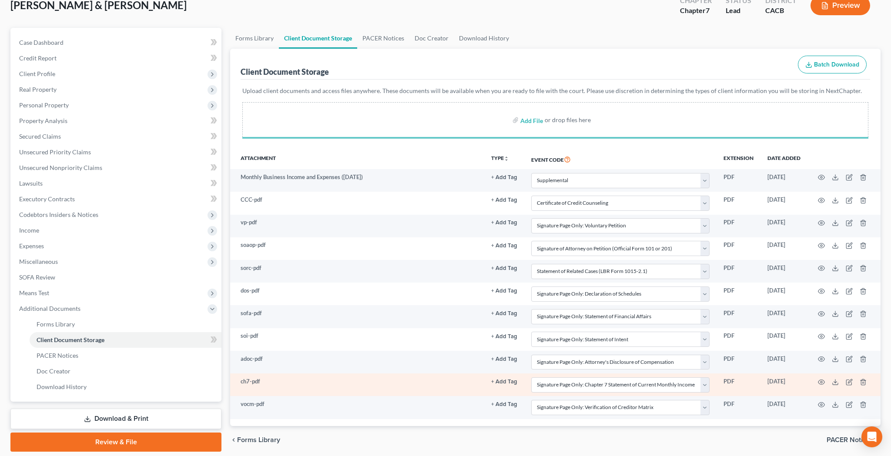  Describe the element at coordinates (357, 340) in the screenshot. I see `td: soi-pdf` at that location.